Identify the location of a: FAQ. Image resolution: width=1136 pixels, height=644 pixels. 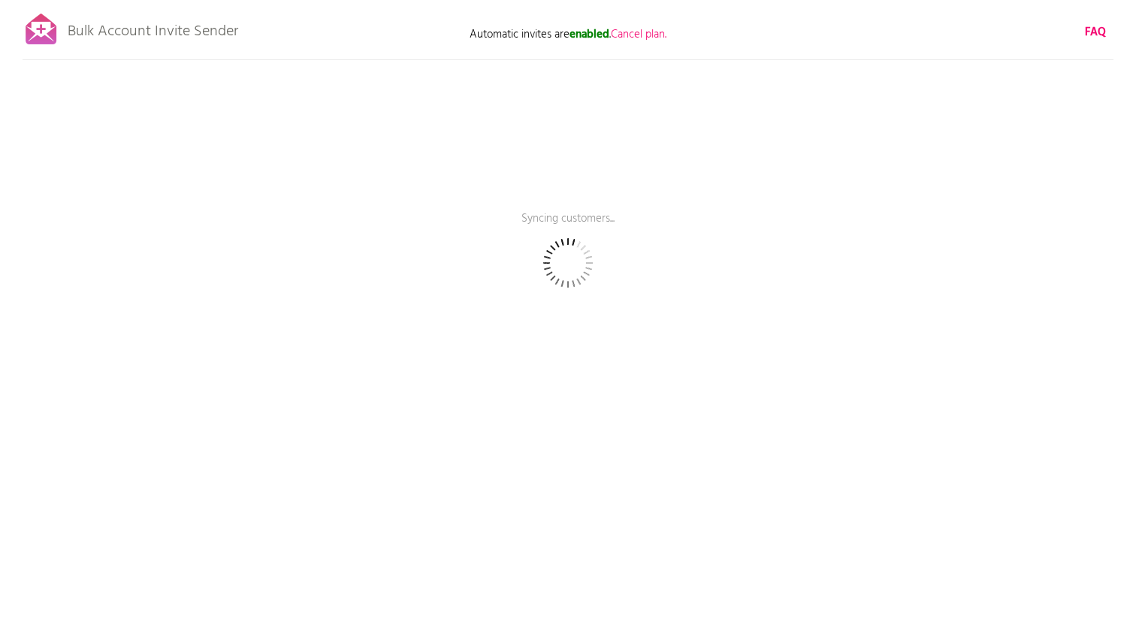
(1095, 32).